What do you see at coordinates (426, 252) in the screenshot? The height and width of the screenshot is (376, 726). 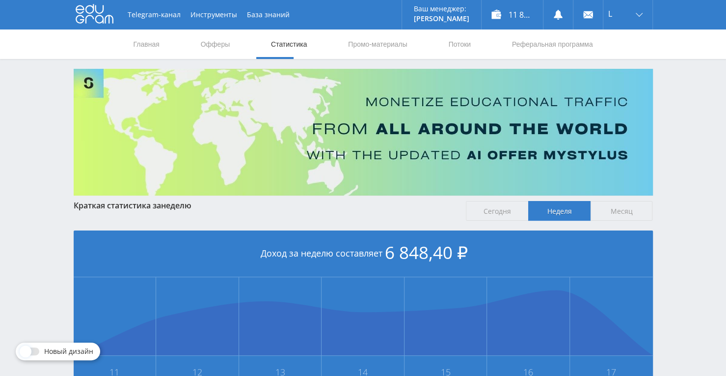 I see `span: 6 848,40 ₽` at bounding box center [426, 252].